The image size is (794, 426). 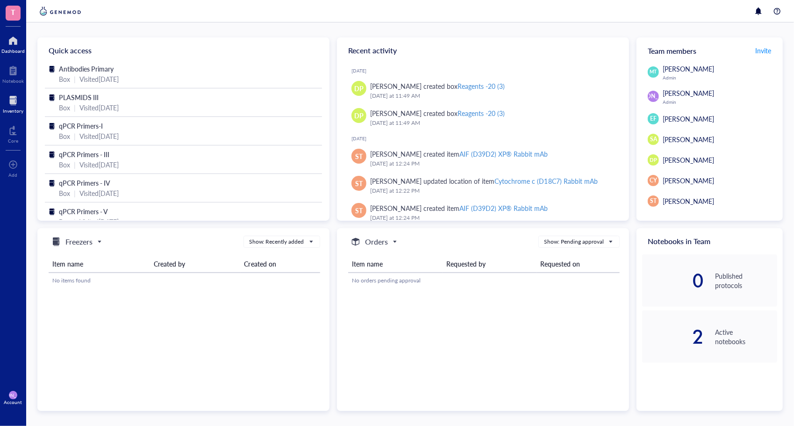 What do you see at coordinates (83, 211) in the screenshot?
I see `span: qPCR Primers - V` at bounding box center [83, 211].